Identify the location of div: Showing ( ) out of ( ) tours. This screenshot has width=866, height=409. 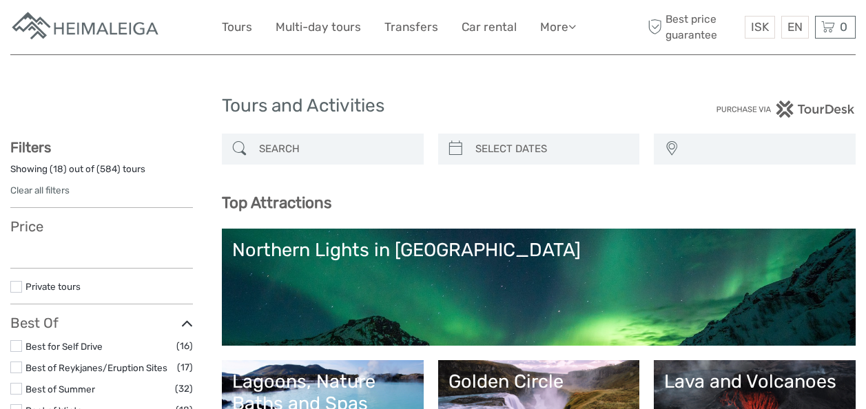
(101, 173).